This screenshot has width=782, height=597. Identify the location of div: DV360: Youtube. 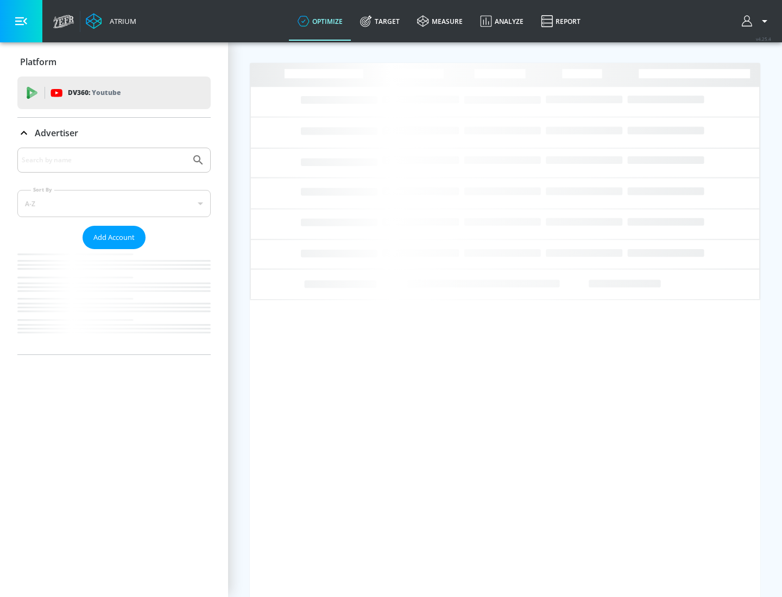
(114, 93).